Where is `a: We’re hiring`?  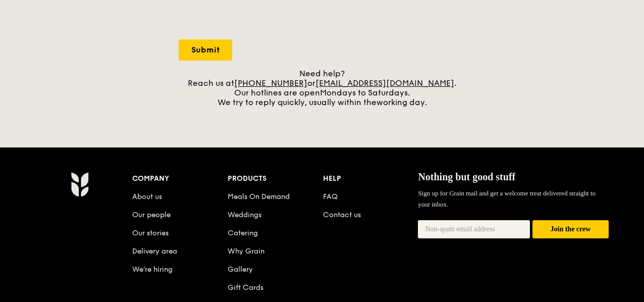 a: We’re hiring is located at coordinates (152, 269).